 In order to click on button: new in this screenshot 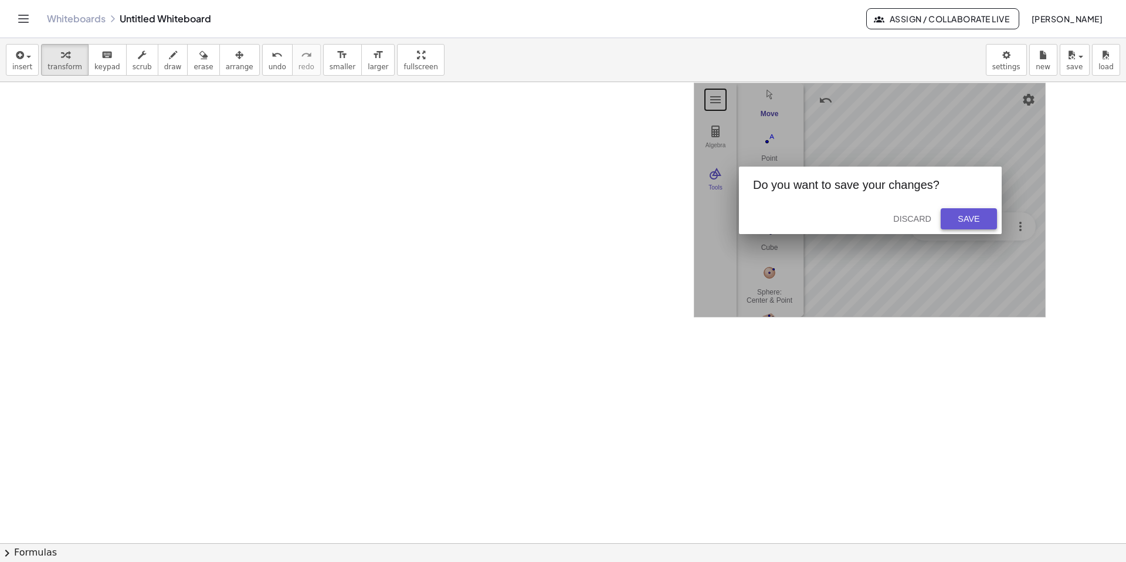, I will do `click(1044, 60)`.